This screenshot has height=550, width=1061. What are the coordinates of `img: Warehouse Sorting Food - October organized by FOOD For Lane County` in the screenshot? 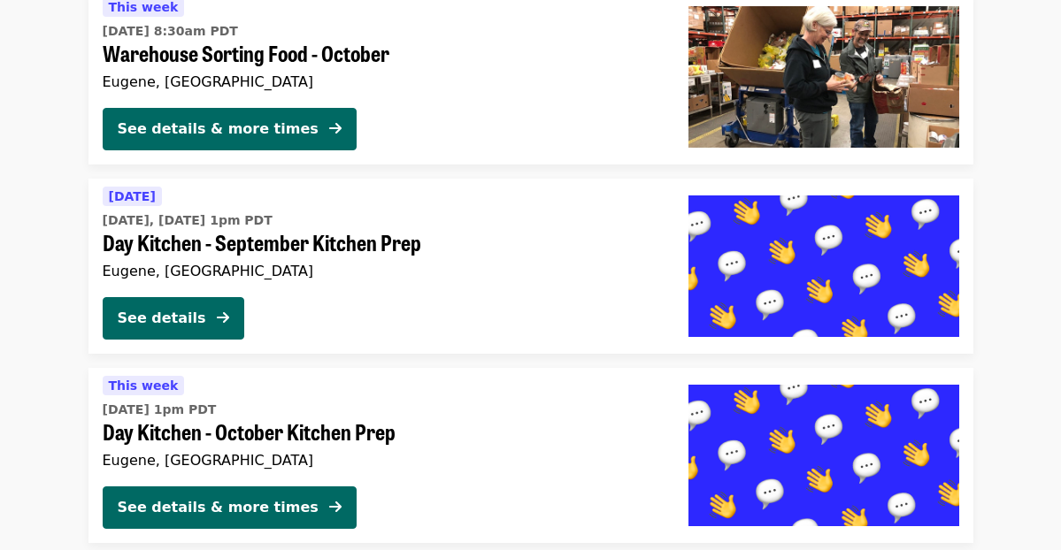 It's located at (824, 77).